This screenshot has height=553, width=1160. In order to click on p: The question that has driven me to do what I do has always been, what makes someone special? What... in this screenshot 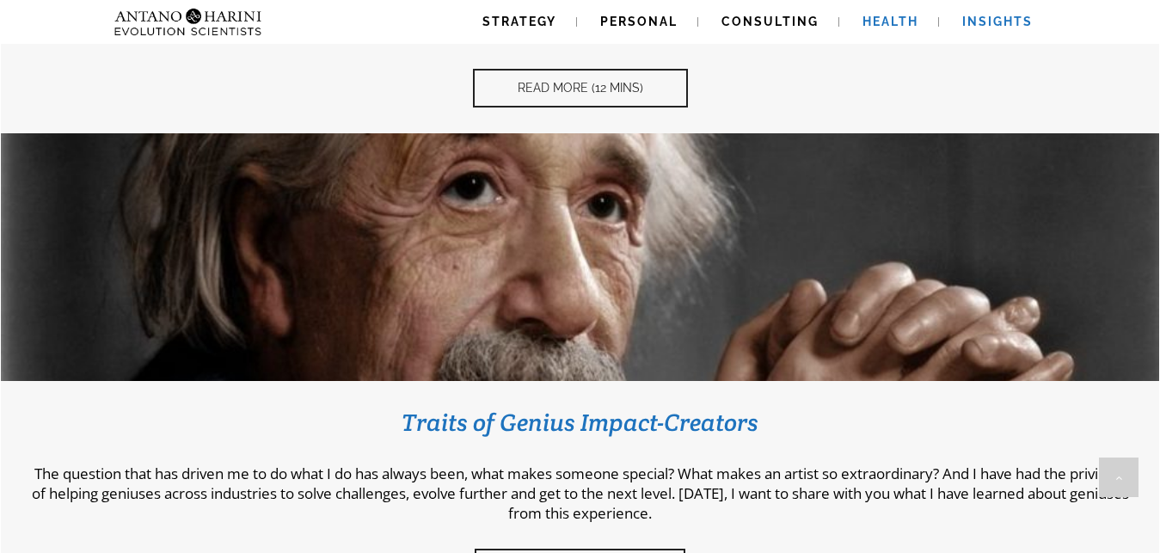, I will do `click(579, 493)`.